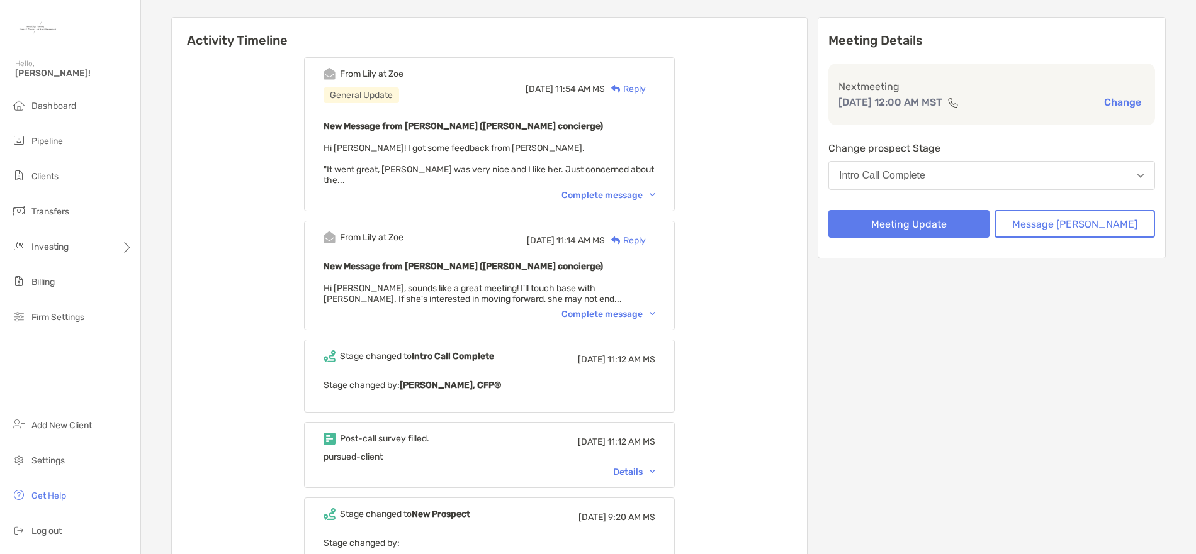  I want to click on div: Intro Call Complete, so click(882, 176).